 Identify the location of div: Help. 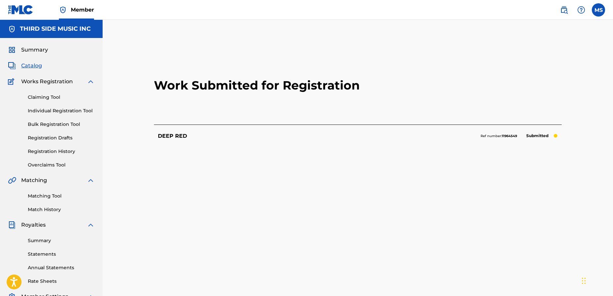
(581, 10).